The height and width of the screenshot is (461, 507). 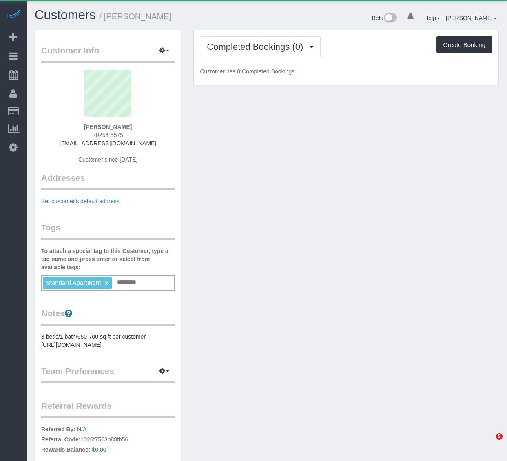 I want to click on legend: Notes, so click(x=108, y=316).